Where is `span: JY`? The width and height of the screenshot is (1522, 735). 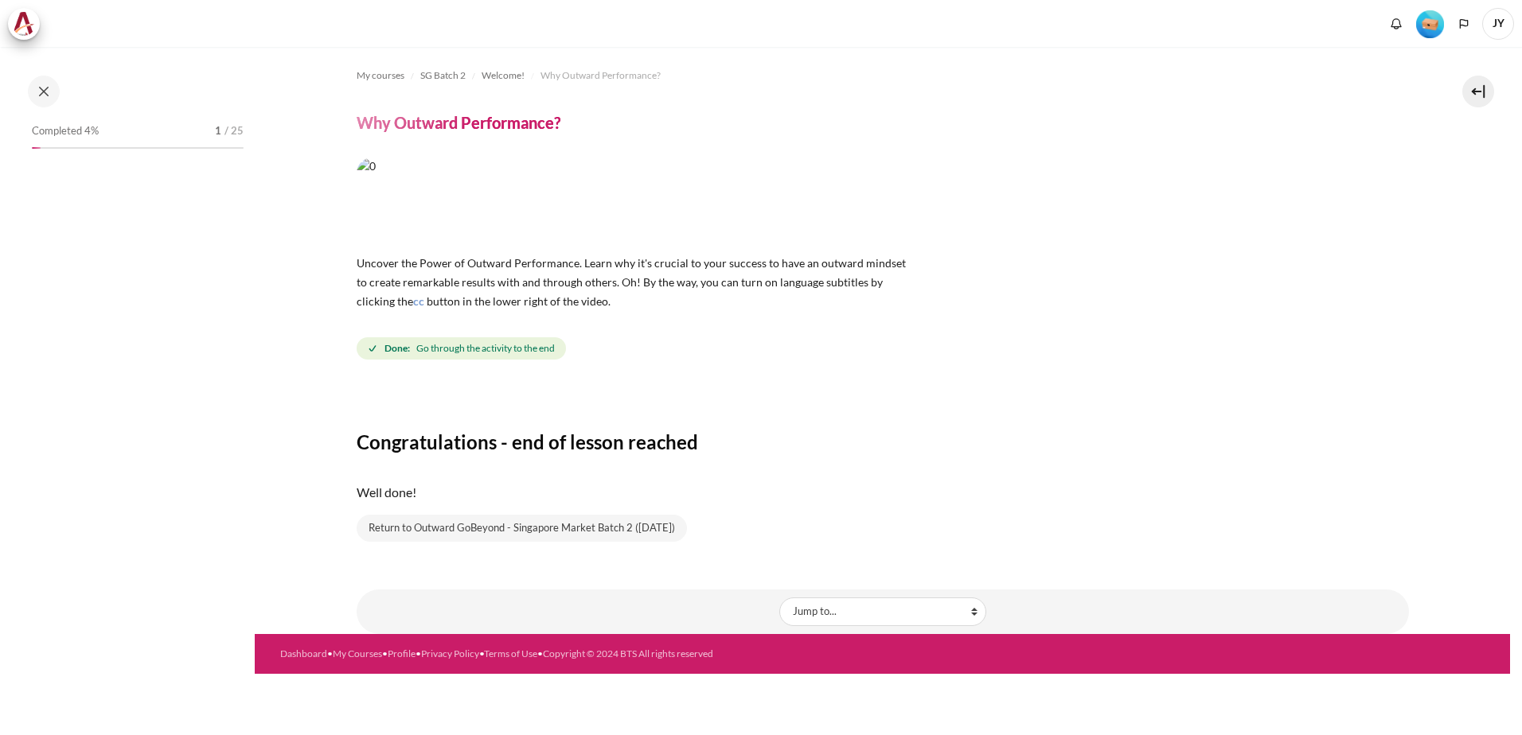 span: JY is located at coordinates (1498, 24).